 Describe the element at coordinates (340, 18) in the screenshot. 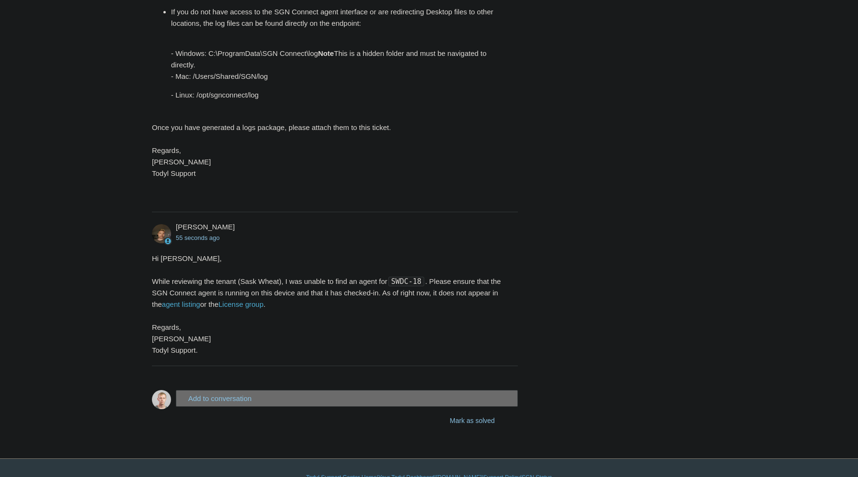

I see `p: If you do not have access to the SGN Connect agent interface or are redirecting Desktop files to ...` at that location.